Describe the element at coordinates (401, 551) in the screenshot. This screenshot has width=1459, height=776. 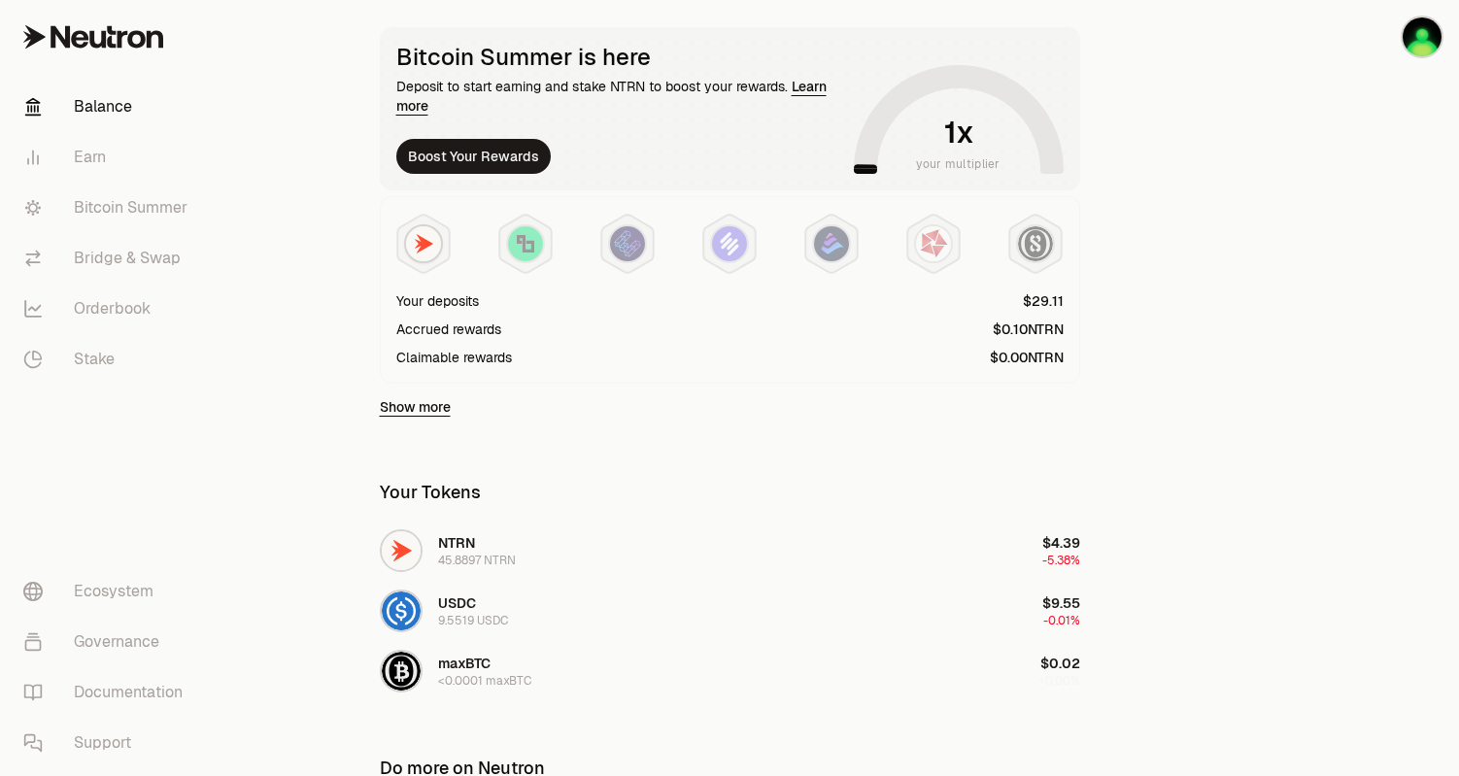
I see `img: NTRN Logo` at that location.